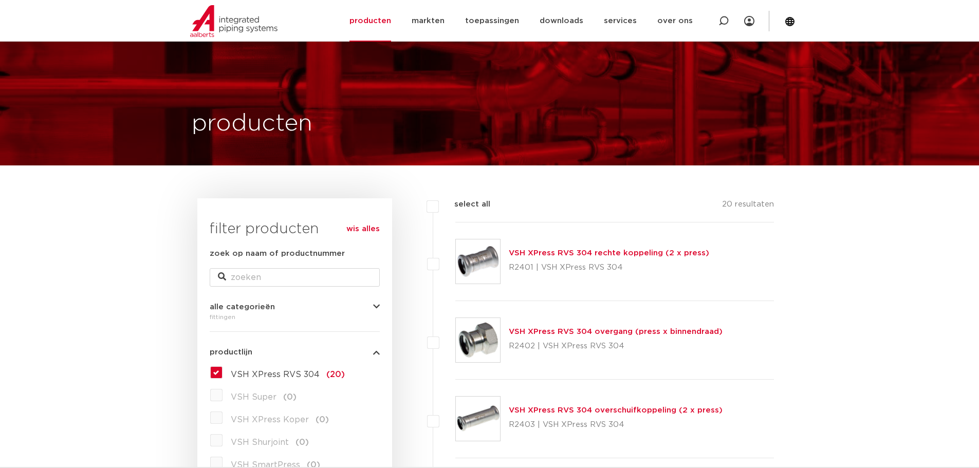  Describe the element at coordinates (295, 229) in the screenshot. I see `h3: filter producten` at that location.